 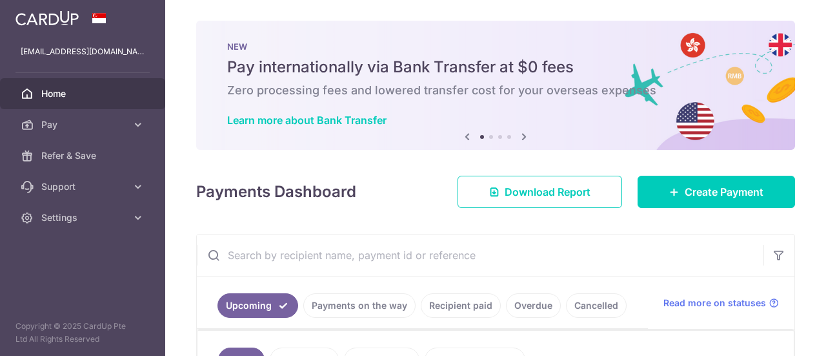 What do you see at coordinates (597, 305) in the screenshot?
I see `a: Cancelled` at bounding box center [597, 305].